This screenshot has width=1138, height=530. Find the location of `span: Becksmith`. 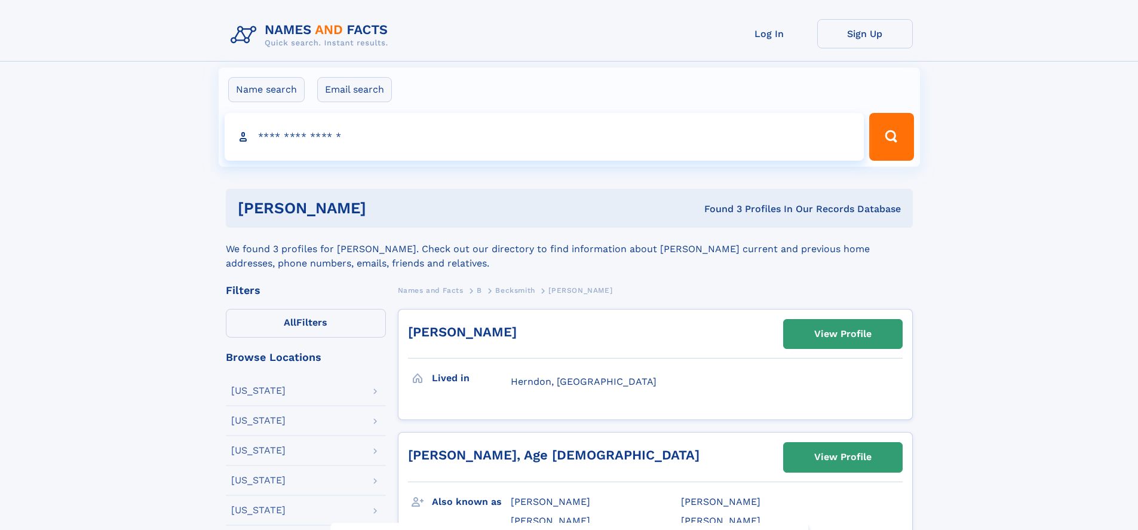

span: Becksmith is located at coordinates (515, 290).